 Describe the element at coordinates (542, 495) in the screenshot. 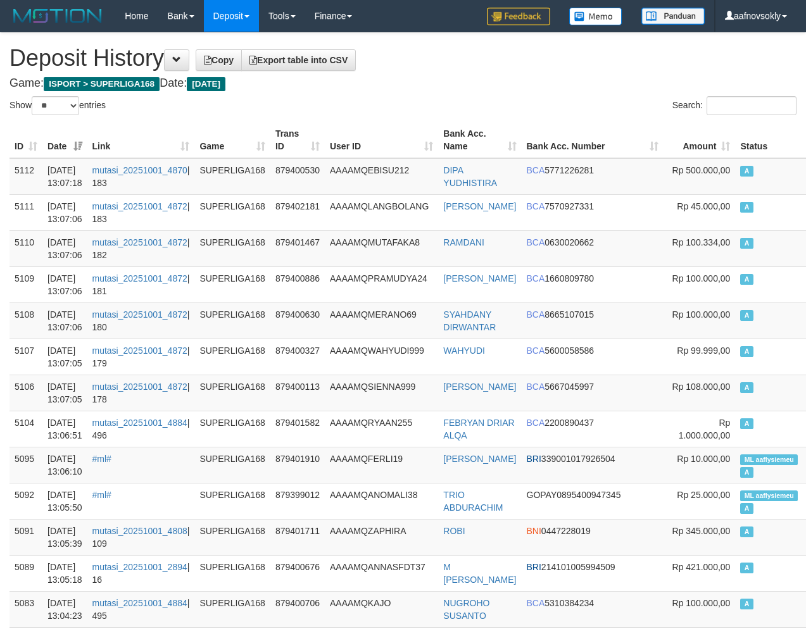

I see `span: GOPAY` at that location.